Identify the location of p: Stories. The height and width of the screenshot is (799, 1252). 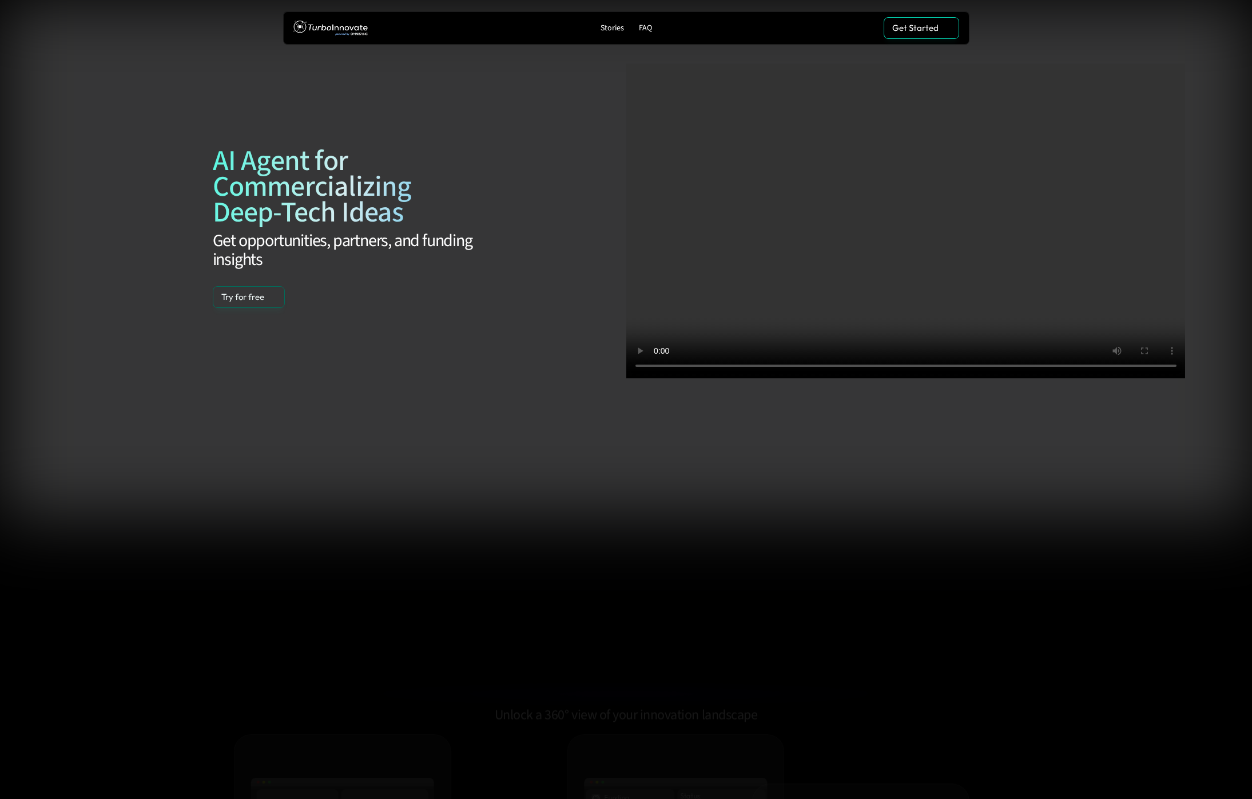
(612, 28).